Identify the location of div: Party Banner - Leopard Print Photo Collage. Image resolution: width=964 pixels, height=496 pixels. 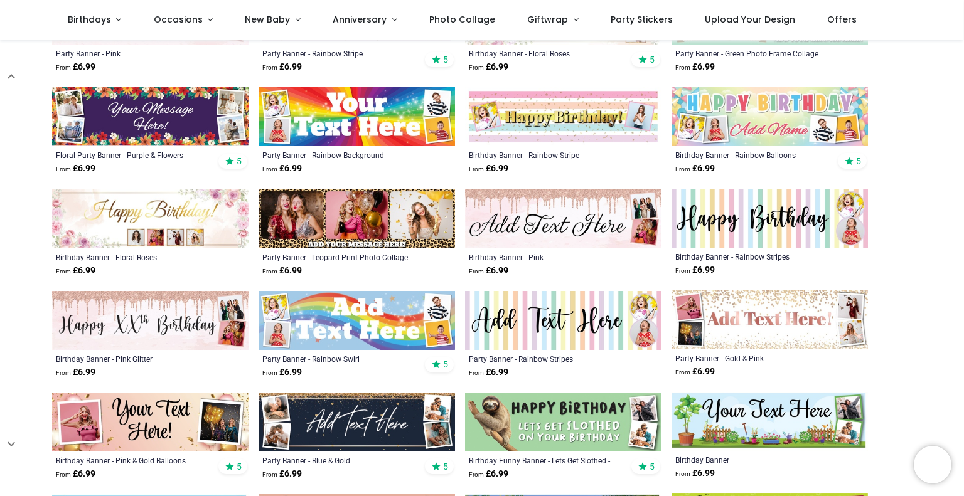
(338, 257).